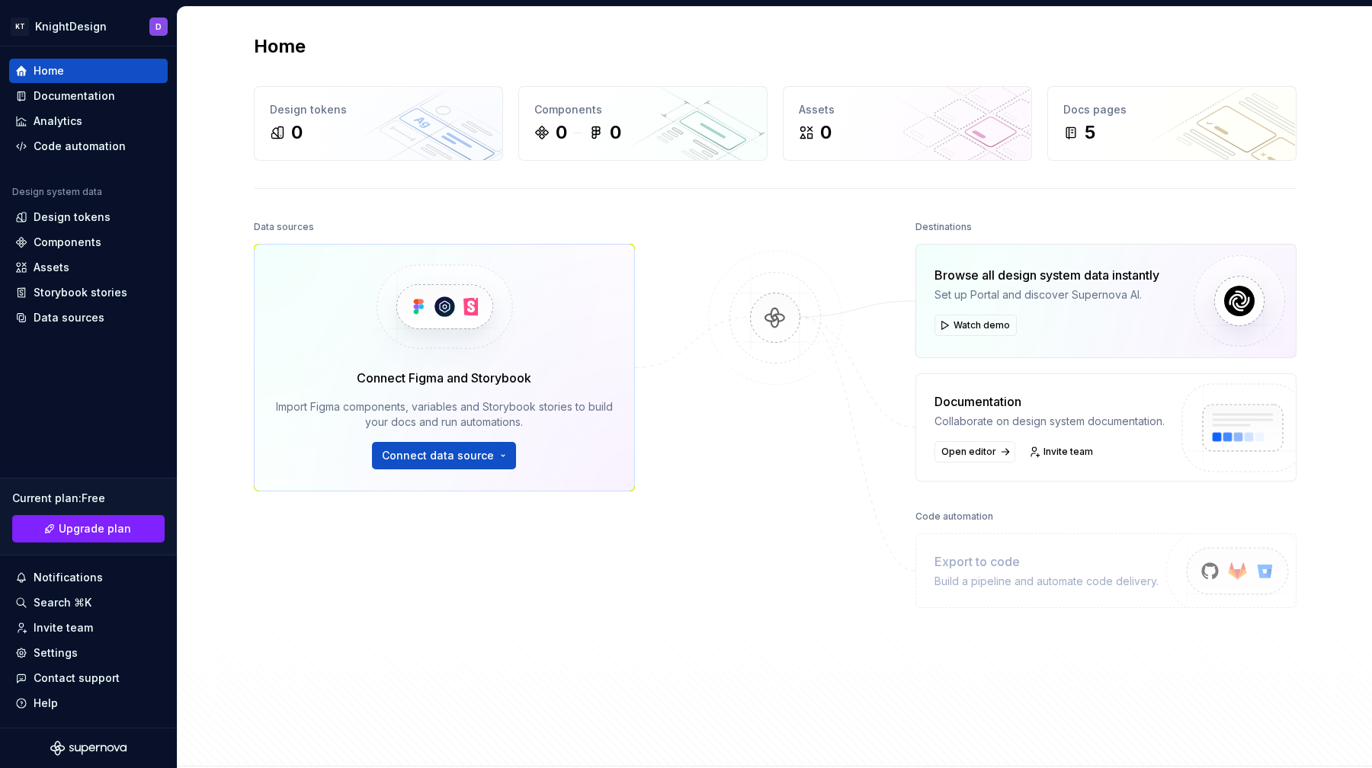 The image size is (1372, 768). I want to click on button: Search ⌘K, so click(88, 603).